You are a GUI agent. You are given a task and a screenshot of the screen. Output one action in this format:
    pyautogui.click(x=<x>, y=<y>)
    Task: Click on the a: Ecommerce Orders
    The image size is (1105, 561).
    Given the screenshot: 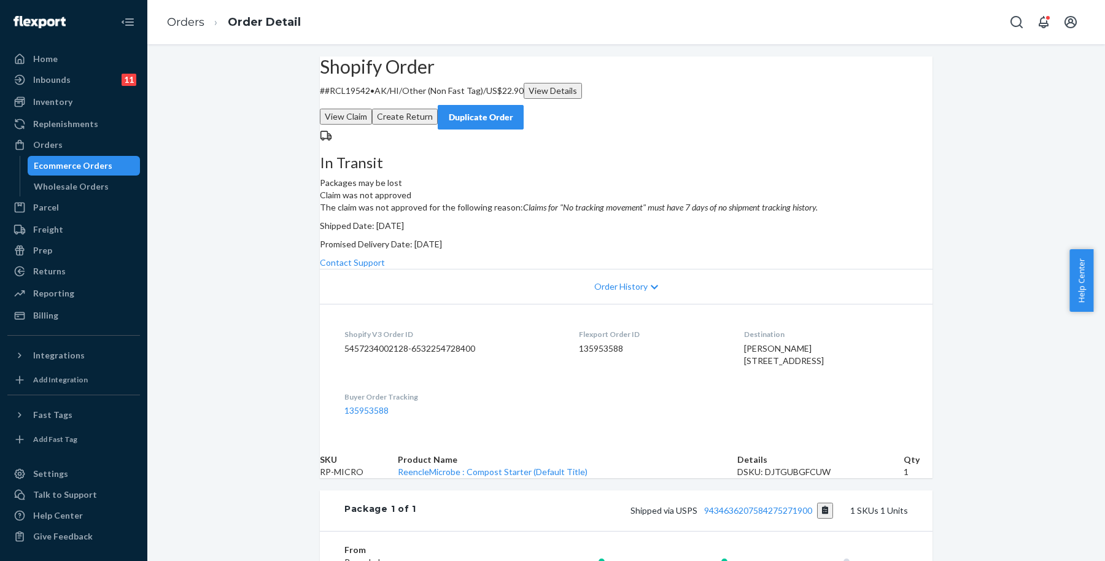 What is the action you would take?
    pyautogui.click(x=84, y=166)
    